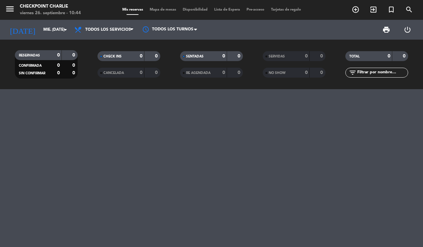 Image resolution: width=423 pixels, height=247 pixels. I want to click on span: CHECK INS, so click(112, 57).